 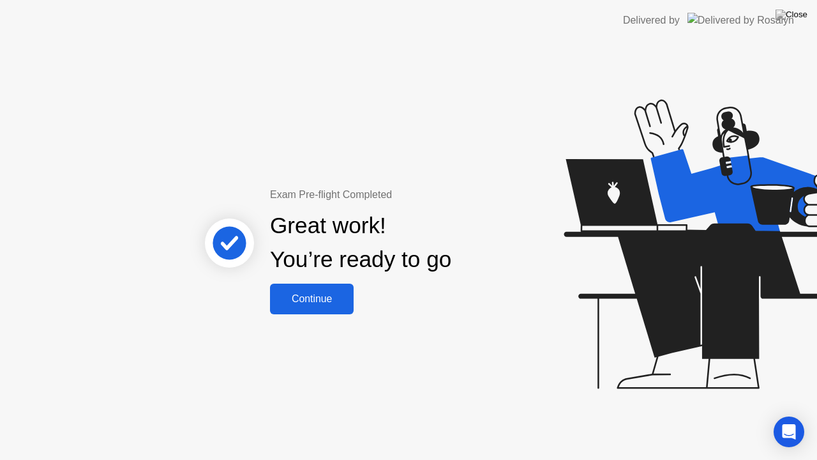 What do you see at coordinates (402, 195) in the screenshot?
I see `div: Exam Pre-flight Completed` at bounding box center [402, 195].